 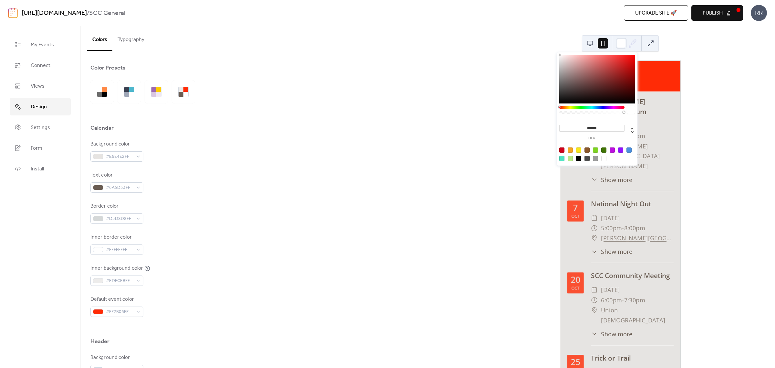 What do you see at coordinates (596, 158) in the screenshot?
I see `div: #9B9B9B` at bounding box center [596, 158].